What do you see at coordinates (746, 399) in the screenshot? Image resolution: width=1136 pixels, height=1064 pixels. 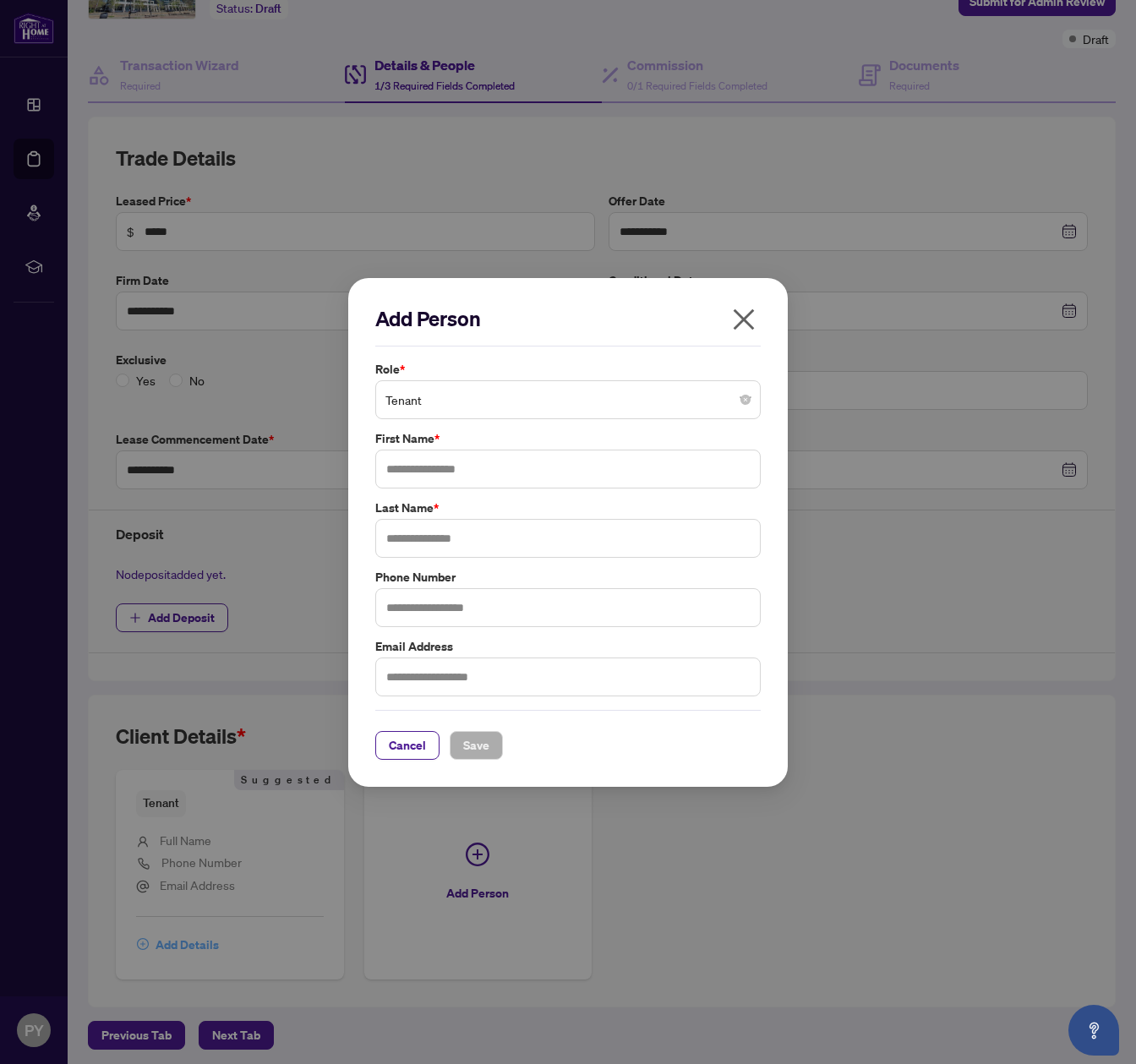 I see `span: close-circle` at bounding box center [746, 399].